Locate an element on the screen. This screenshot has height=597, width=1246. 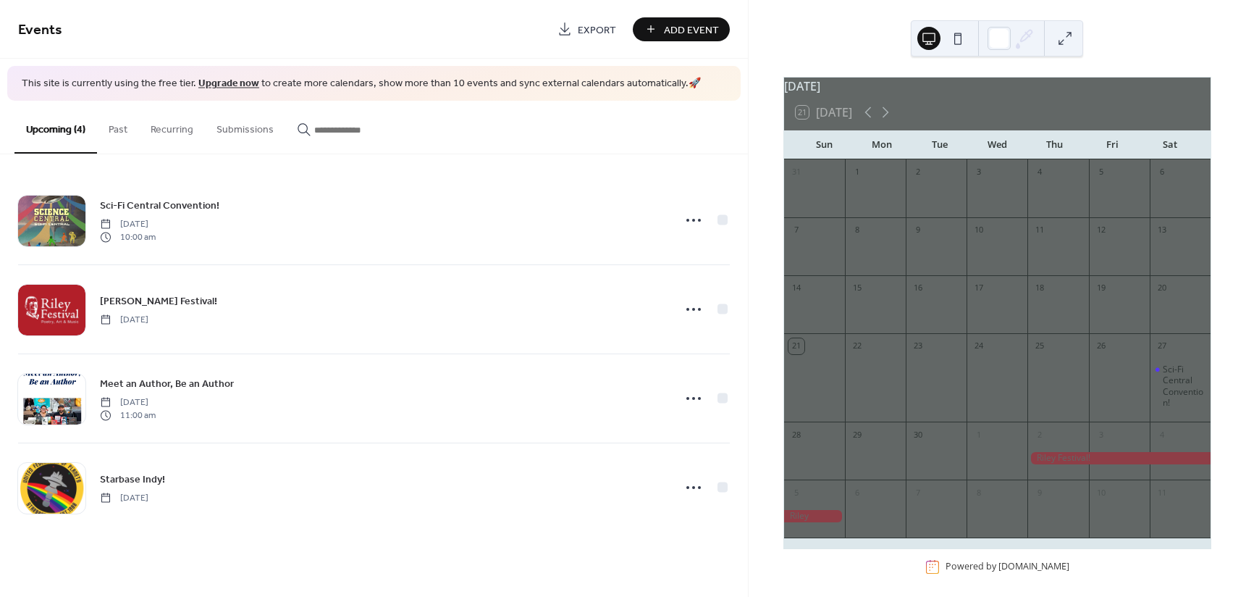
div: Fri is located at coordinates (1113, 145).